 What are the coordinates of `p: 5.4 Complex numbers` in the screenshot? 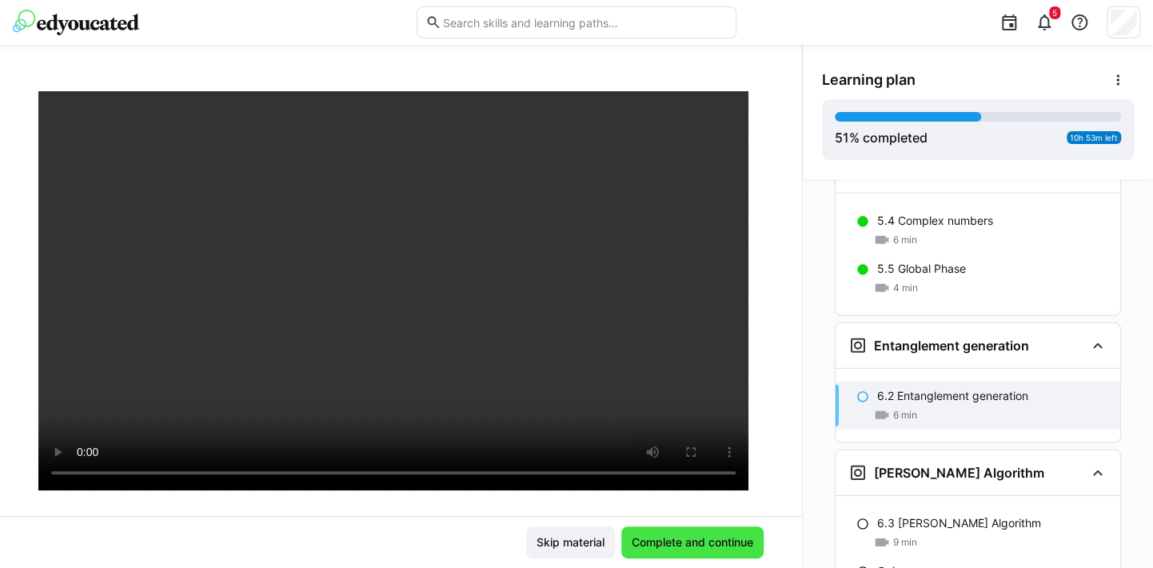 It's located at (935, 221).